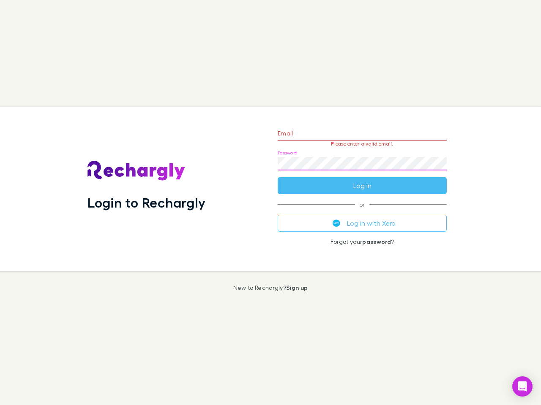 This screenshot has height=405, width=541. Describe the element at coordinates (336, 223) in the screenshot. I see `img: Xero's logo` at that location.